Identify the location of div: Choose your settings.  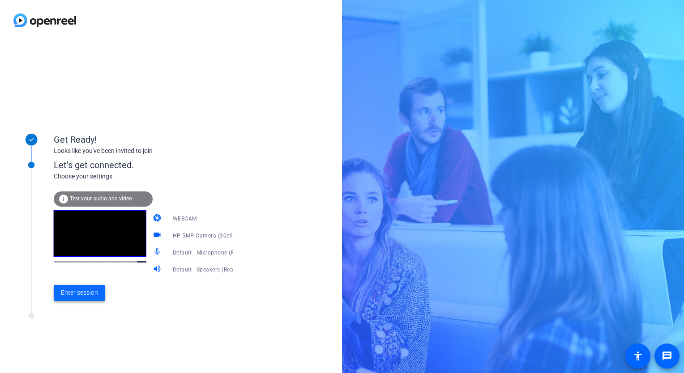
(152, 176).